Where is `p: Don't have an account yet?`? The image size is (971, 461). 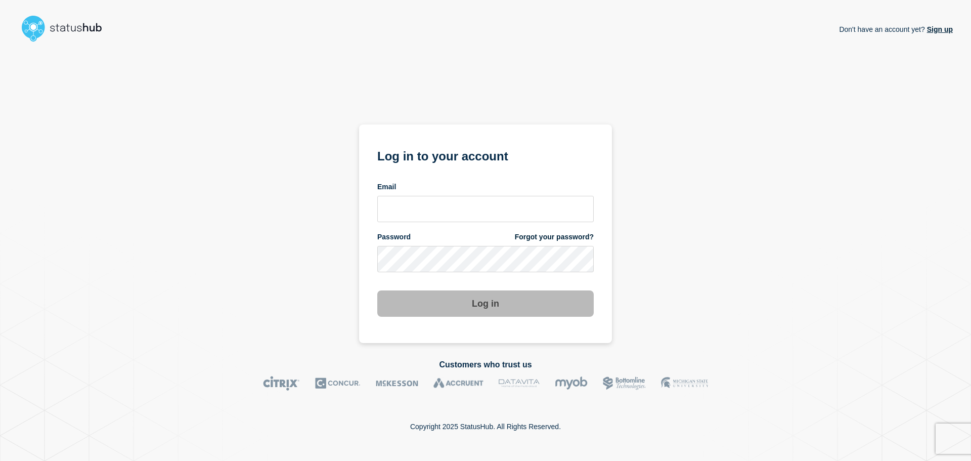 p: Don't have an account yet? is located at coordinates (895, 29).